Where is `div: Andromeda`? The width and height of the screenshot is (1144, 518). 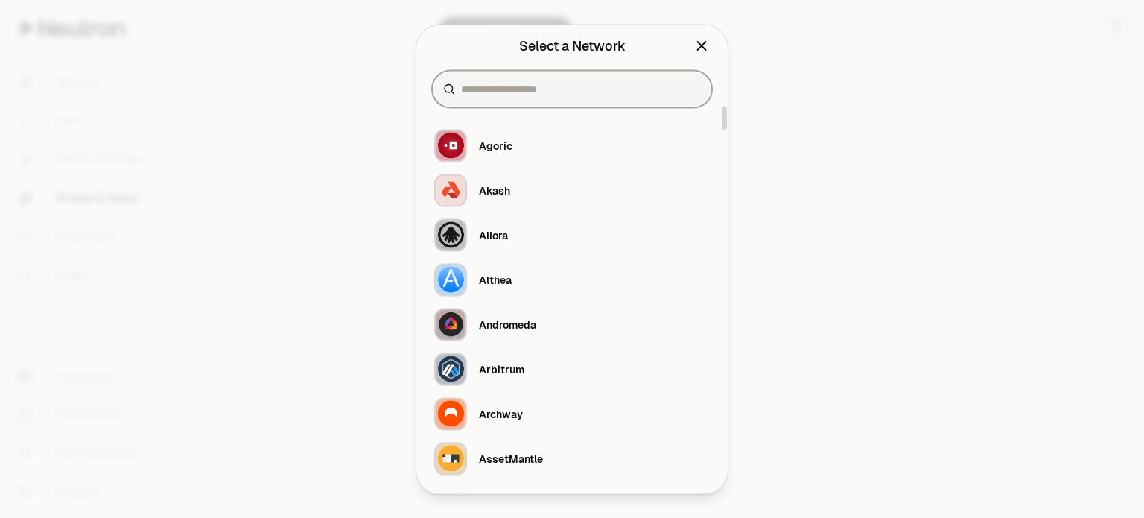
div: Andromeda is located at coordinates (507, 324).